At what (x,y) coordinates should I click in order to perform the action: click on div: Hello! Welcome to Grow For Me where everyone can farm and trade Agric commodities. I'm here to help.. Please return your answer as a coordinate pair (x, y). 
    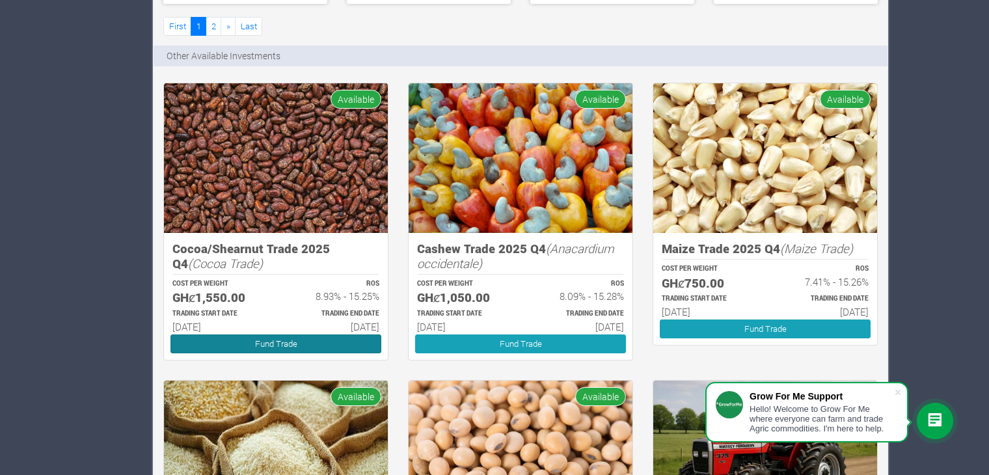
    Looking at the image, I should click on (822, 418).